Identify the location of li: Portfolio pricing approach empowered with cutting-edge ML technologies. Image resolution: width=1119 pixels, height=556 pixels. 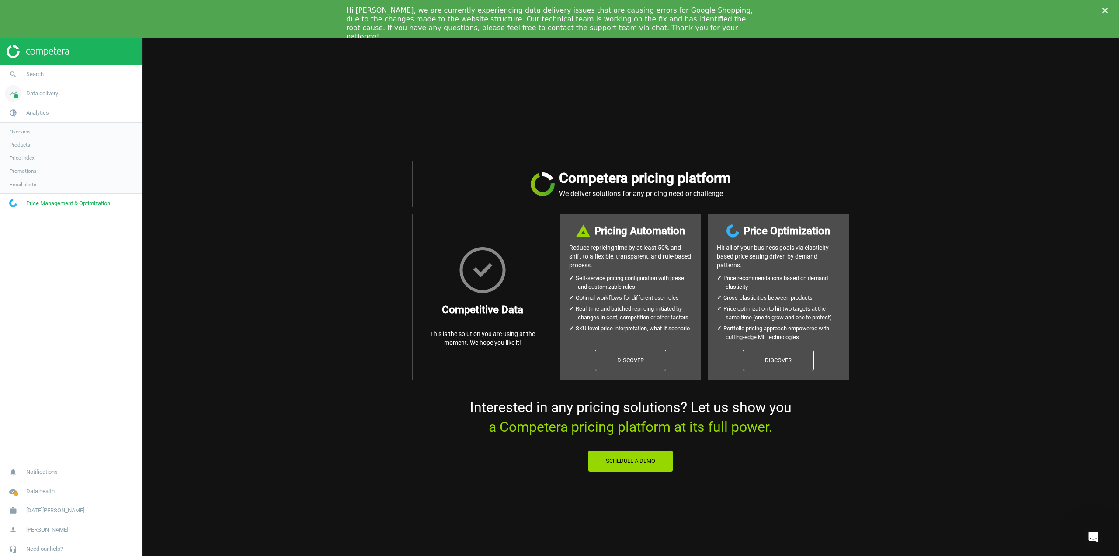
(783, 333).